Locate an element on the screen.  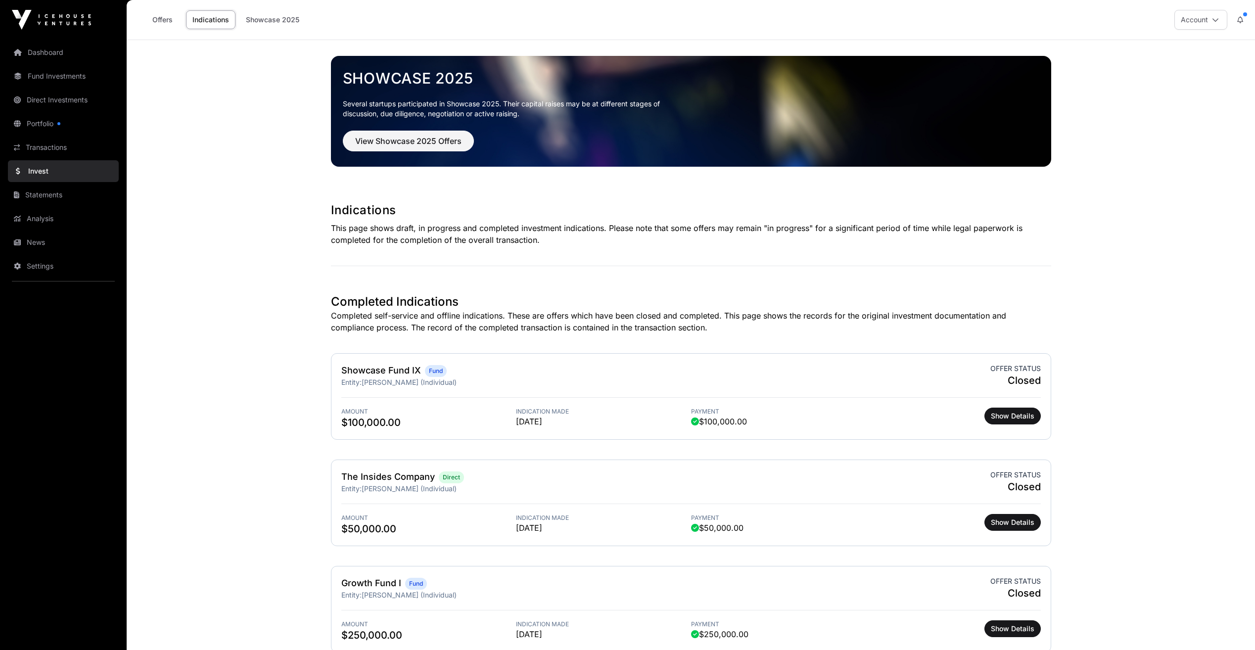
button: Account is located at coordinates (1200, 20).